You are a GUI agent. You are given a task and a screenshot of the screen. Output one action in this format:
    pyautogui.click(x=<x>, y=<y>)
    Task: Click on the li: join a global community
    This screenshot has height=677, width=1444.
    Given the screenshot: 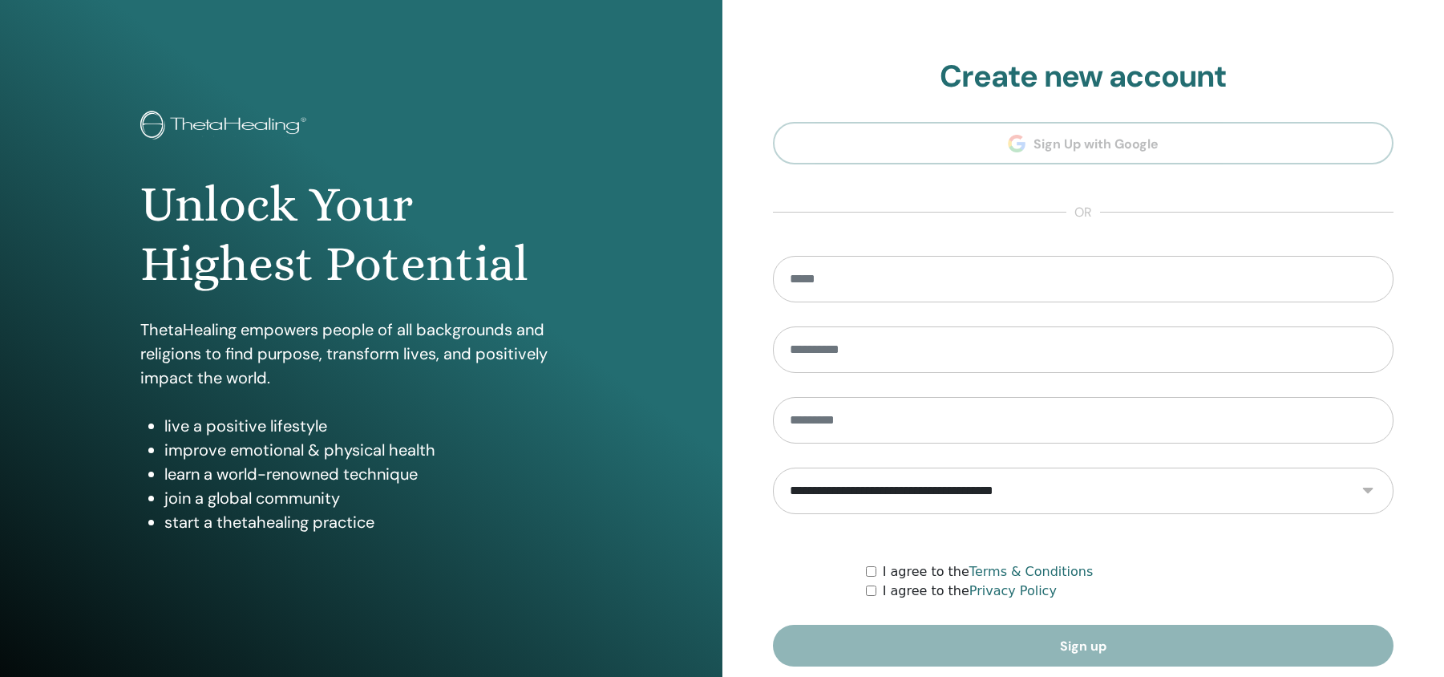 What is the action you would take?
    pyautogui.click(x=373, y=498)
    